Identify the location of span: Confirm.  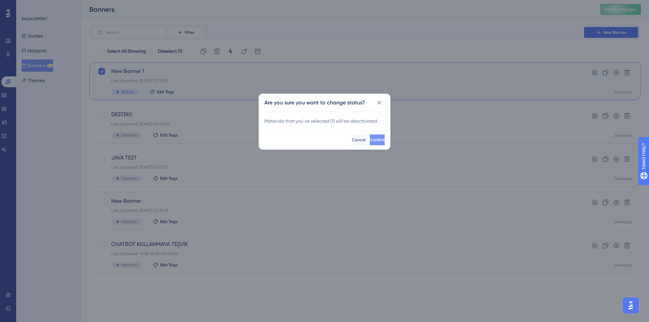
(377, 140).